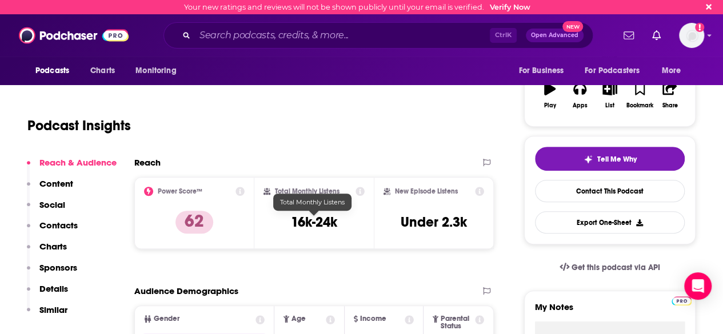 Image resolution: width=723 pixels, height=334 pixels. I want to click on p: Social, so click(52, 205).